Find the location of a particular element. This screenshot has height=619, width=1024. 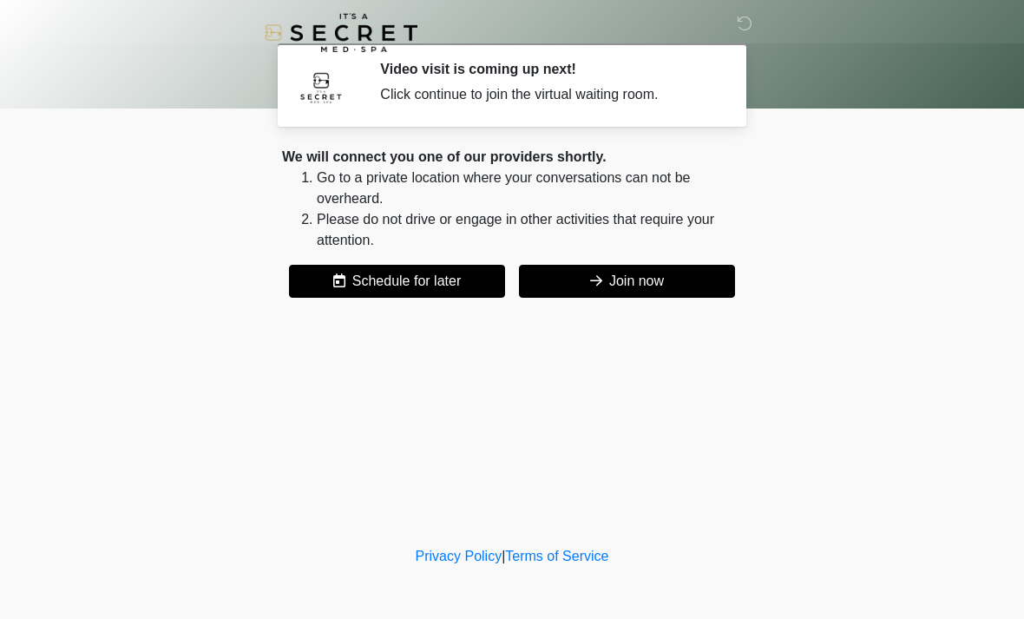

div: Click continue to join the virtual waiting room. is located at coordinates (548, 95).